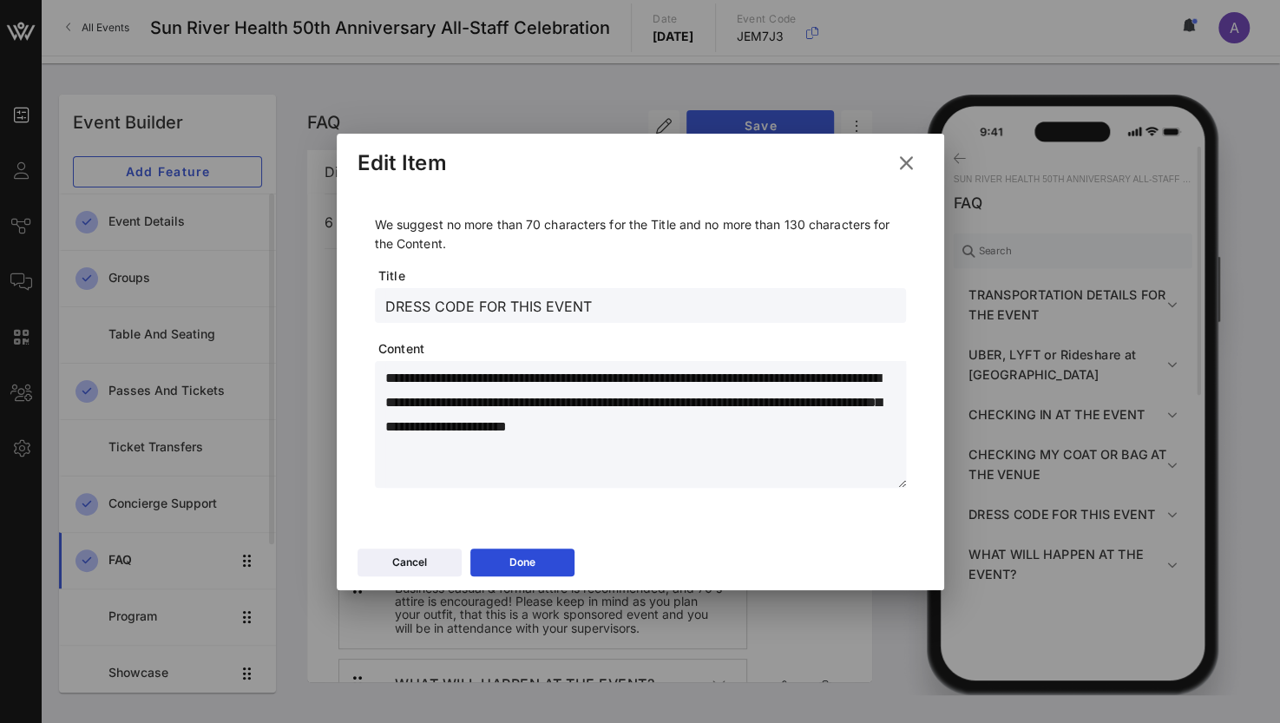 The image size is (1280, 723). Describe the element at coordinates (410, 562) in the screenshot. I see `div: Cancel` at that location.